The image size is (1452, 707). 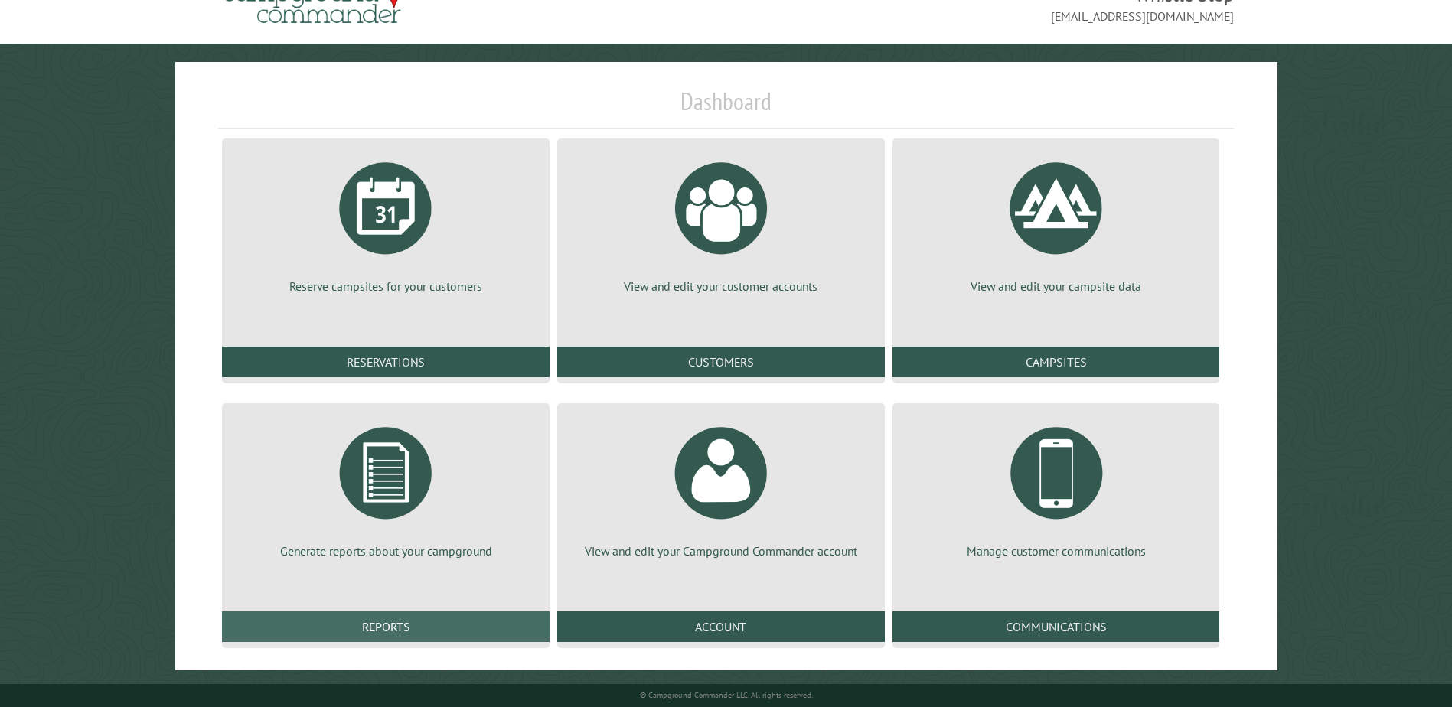 I want to click on small: © Campground Commander LLC. All rights reserved., so click(x=726, y=695).